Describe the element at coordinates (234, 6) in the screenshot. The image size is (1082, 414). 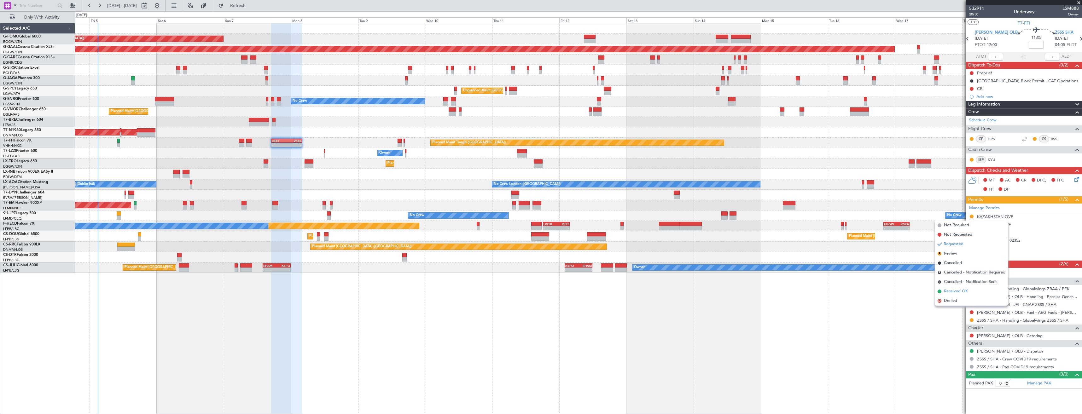
I see `button: Refresh` at that location.